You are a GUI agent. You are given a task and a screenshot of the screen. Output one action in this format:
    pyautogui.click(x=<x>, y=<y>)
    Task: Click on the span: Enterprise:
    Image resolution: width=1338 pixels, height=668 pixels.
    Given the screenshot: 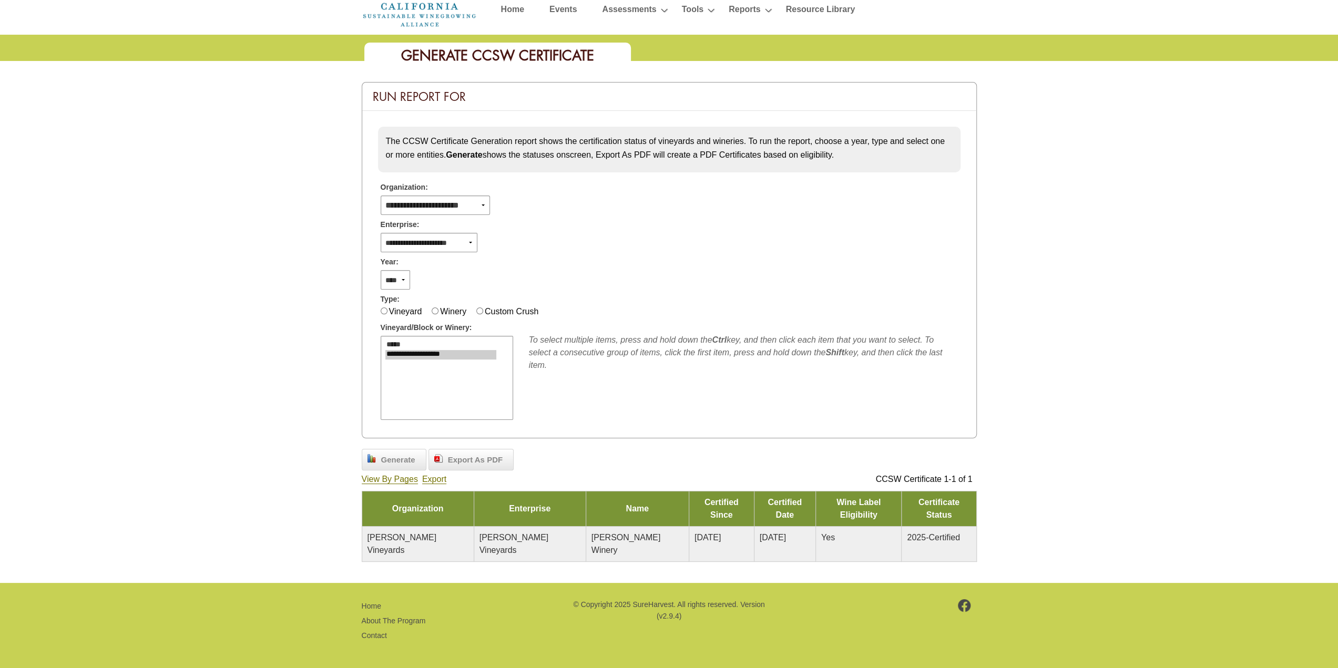 What is the action you would take?
    pyautogui.click(x=400, y=224)
    